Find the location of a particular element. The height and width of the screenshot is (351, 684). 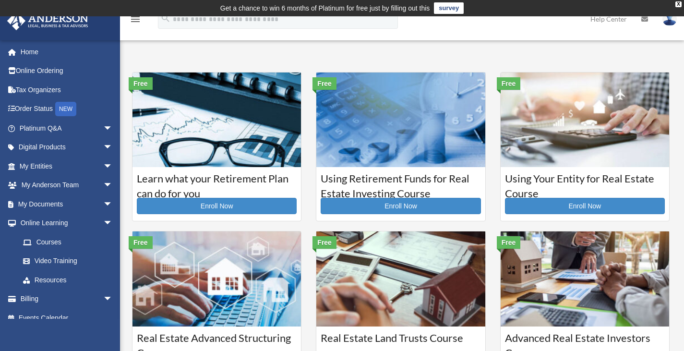

a: Resources is located at coordinates (70, 280).